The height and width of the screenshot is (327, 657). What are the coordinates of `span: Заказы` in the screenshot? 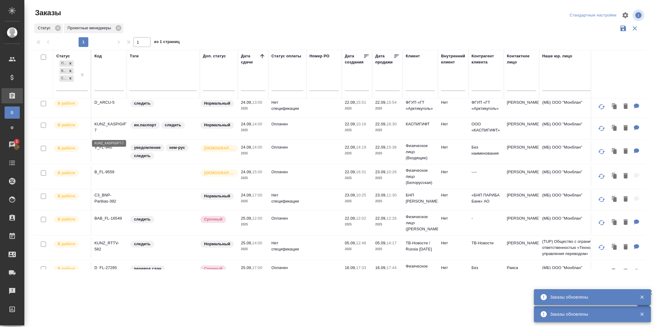 It's located at (47, 13).